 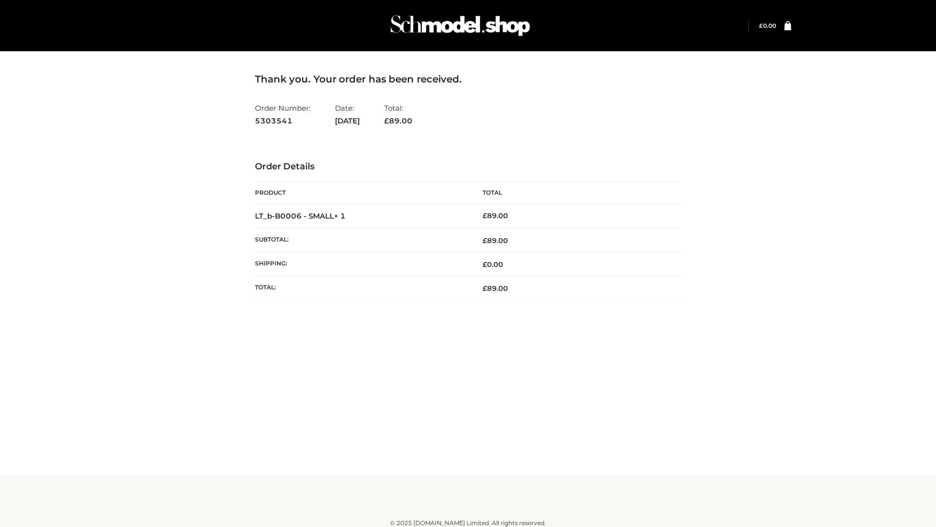 What do you see at coordinates (574, 193) in the screenshot?
I see `th: Total` at bounding box center [574, 193].